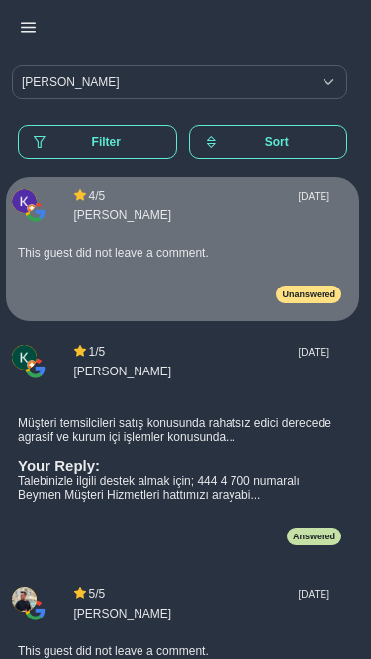 The width and height of the screenshot is (371, 659). I want to click on b: Your Reply :, so click(58, 465).